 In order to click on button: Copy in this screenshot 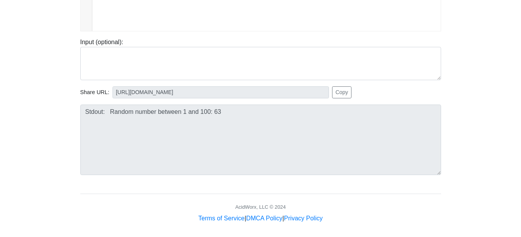, I will do `click(342, 92)`.